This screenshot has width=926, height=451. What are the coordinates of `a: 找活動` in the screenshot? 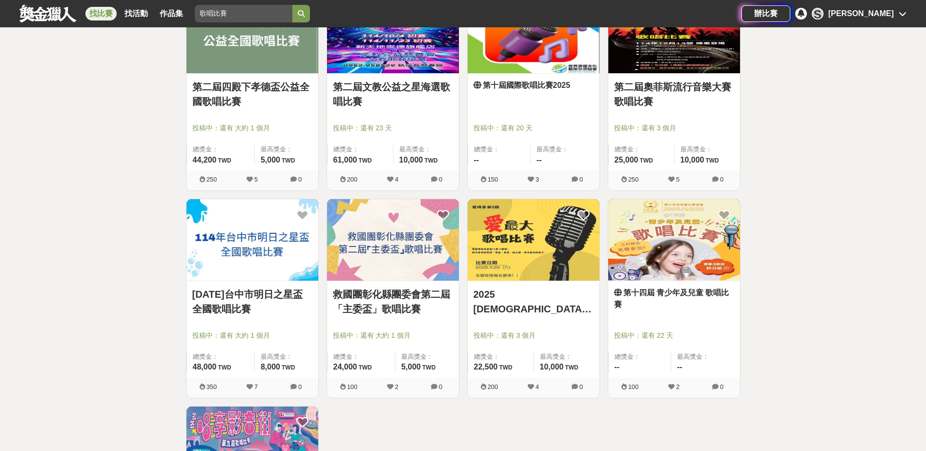 It's located at (136, 14).